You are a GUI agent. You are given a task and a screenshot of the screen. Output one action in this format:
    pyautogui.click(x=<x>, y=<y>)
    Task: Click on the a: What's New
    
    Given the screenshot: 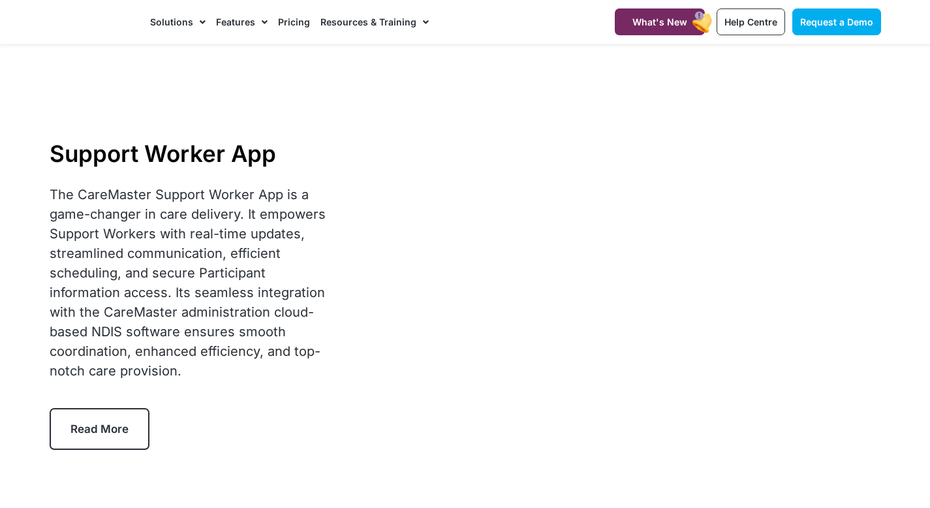 What is the action you would take?
    pyautogui.click(x=660, y=22)
    